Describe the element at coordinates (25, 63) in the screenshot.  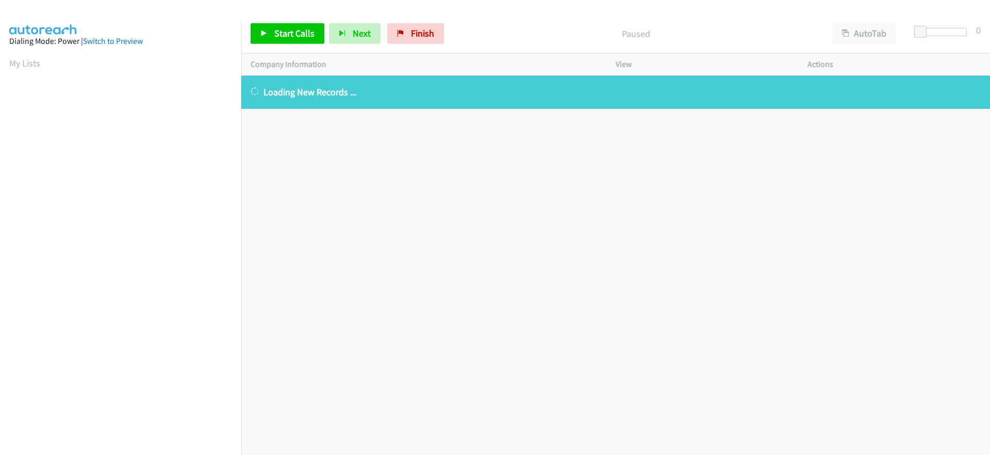
I see `a: My Lists` at that location.